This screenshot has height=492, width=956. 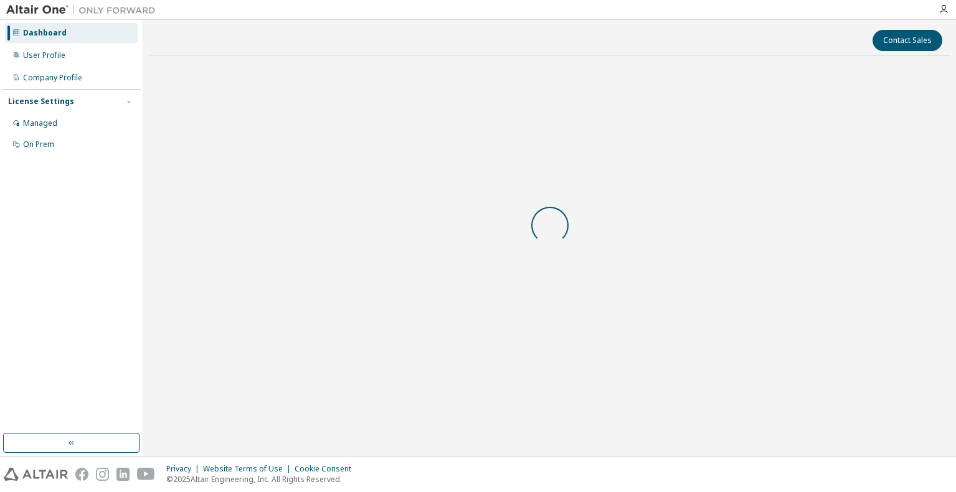 What do you see at coordinates (102, 474) in the screenshot?
I see `img: instagram.svg` at bounding box center [102, 474].